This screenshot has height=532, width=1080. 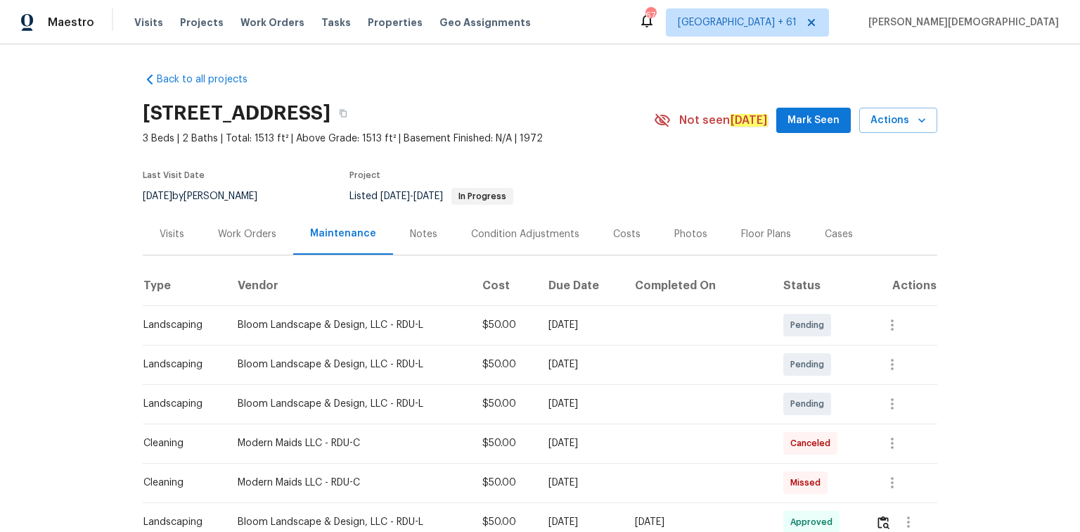 What do you see at coordinates (365, 175) in the screenshot?
I see `span: Project` at bounding box center [365, 175].